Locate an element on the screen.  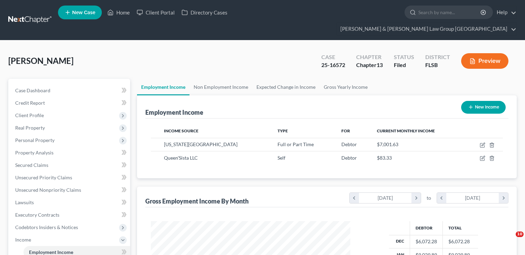
a: Help is located at coordinates (505, 12).